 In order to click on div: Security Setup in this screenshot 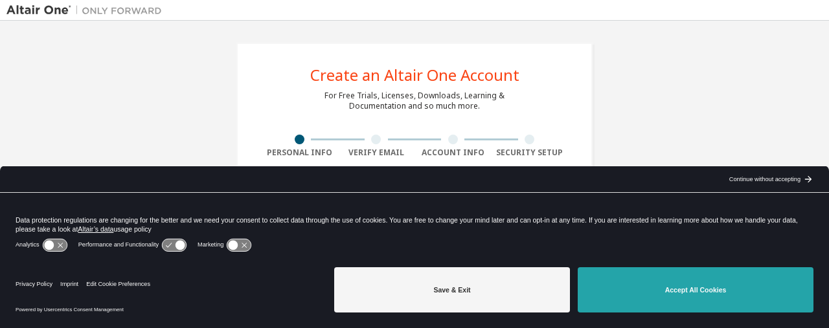, I will do `click(530, 153)`.